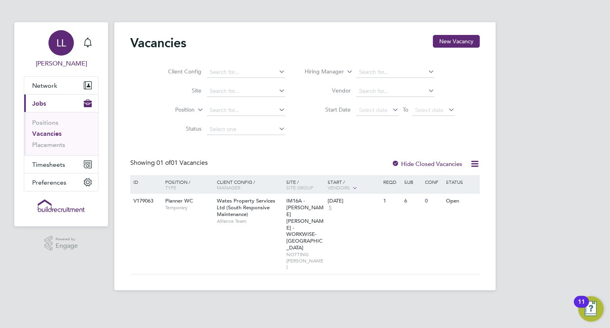 Image resolution: width=610 pixels, height=328 pixels. Describe the element at coordinates (171, 188) in the screenshot. I see `span: Type` at that location.